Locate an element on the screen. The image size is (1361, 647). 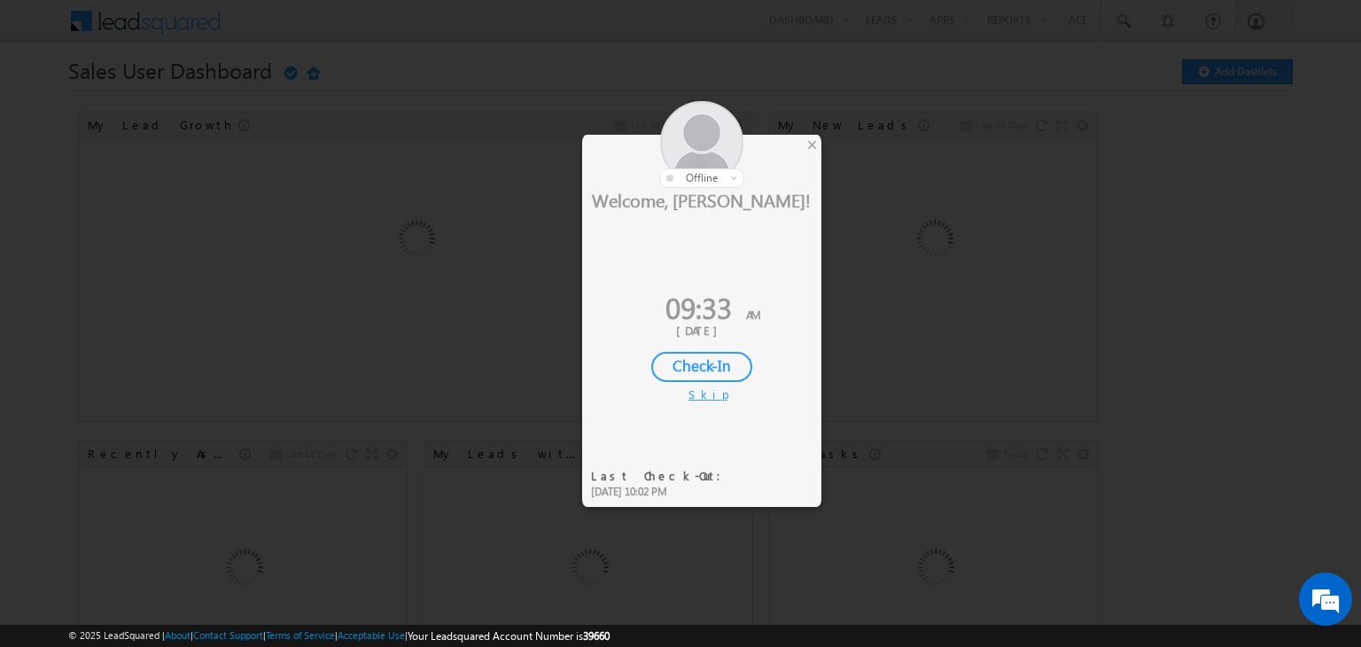
a: Contact Support is located at coordinates (228, 634).